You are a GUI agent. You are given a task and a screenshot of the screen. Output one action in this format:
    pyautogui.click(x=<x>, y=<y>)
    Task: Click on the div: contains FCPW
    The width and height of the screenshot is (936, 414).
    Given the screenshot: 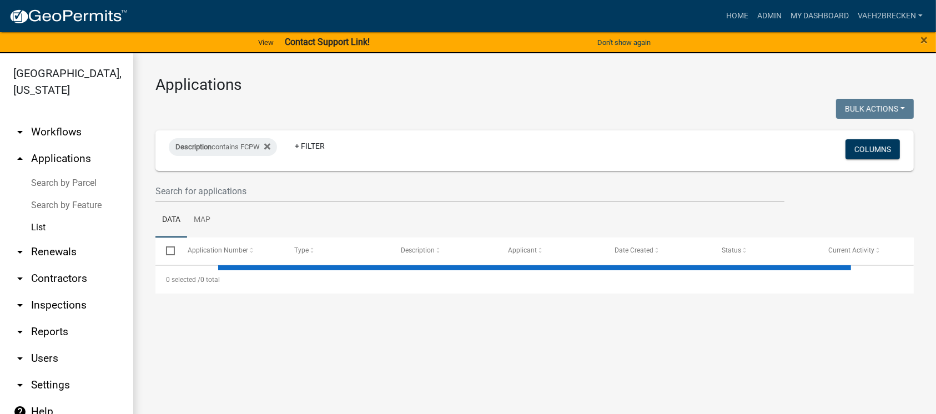 What is the action you would take?
    pyautogui.click(x=223, y=147)
    